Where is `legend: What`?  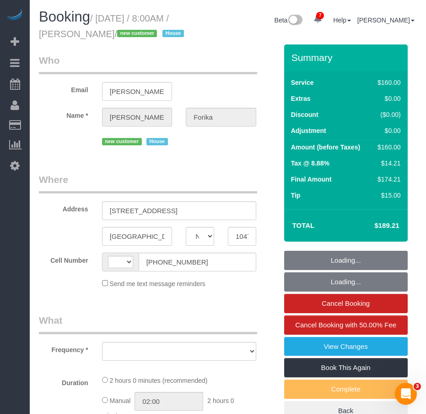 legend: What is located at coordinates (148, 323).